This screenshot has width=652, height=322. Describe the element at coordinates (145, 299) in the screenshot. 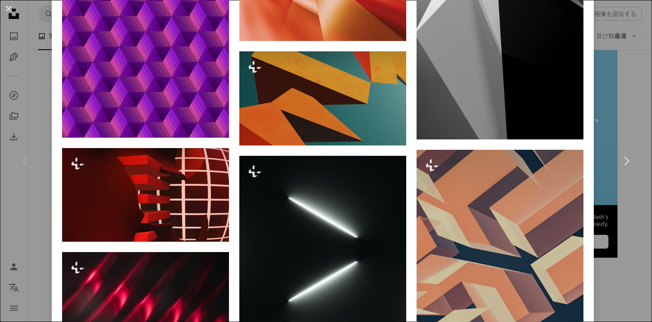

I see `a: 黒と赤の背景にいくつかの赤いライト` at that location.